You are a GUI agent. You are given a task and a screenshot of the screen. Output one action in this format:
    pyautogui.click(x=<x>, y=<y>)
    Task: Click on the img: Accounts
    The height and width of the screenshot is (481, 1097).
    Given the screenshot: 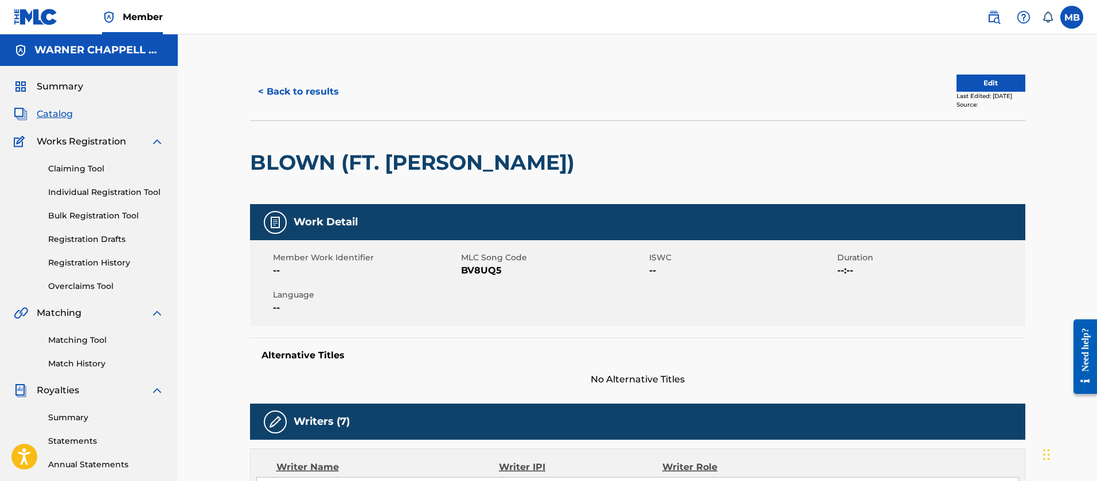 What is the action you would take?
    pyautogui.click(x=21, y=50)
    